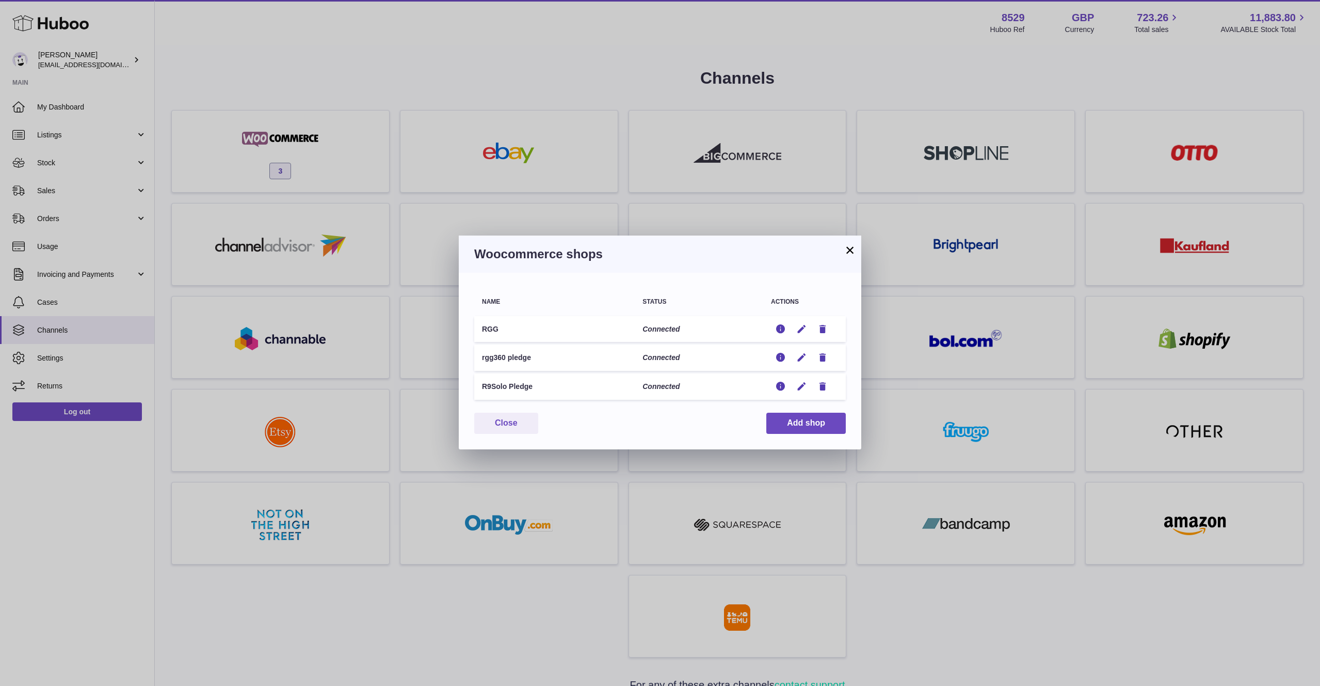  What do you see at coordinates (805, 301) in the screenshot?
I see `div: Actions` at bounding box center [805, 301].